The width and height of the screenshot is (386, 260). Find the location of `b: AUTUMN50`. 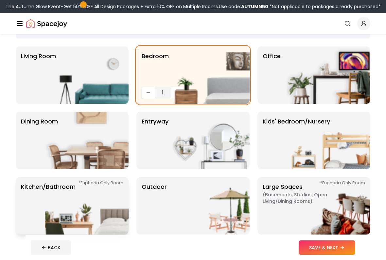

b: AUTUMN50 is located at coordinates (255, 7).